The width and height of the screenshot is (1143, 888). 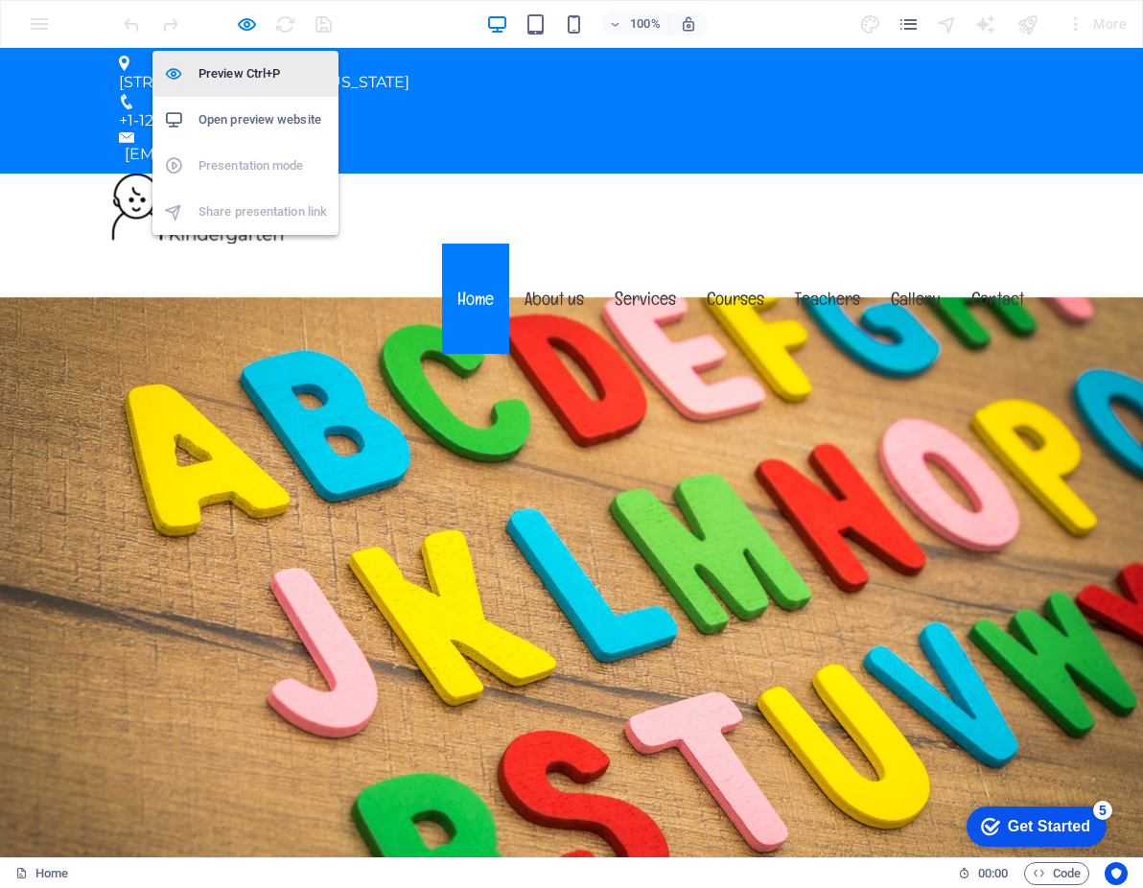 What do you see at coordinates (983, 873) in the screenshot?
I see `h6: Session time` at bounding box center [983, 873].